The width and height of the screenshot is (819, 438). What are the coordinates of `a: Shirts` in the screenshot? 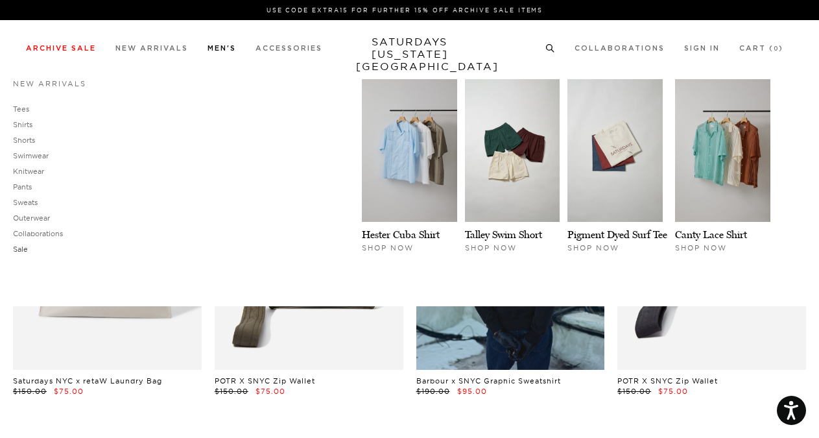 It's located at (23, 124).